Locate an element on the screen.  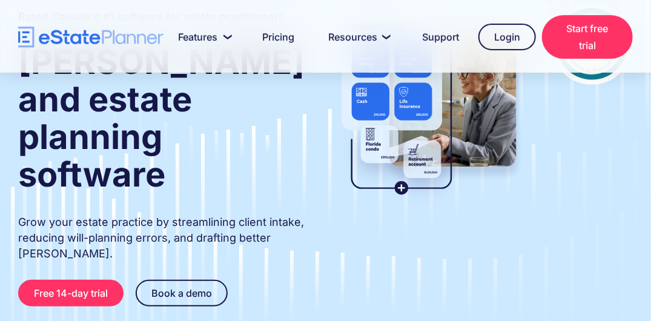
a: home is located at coordinates (91, 37).